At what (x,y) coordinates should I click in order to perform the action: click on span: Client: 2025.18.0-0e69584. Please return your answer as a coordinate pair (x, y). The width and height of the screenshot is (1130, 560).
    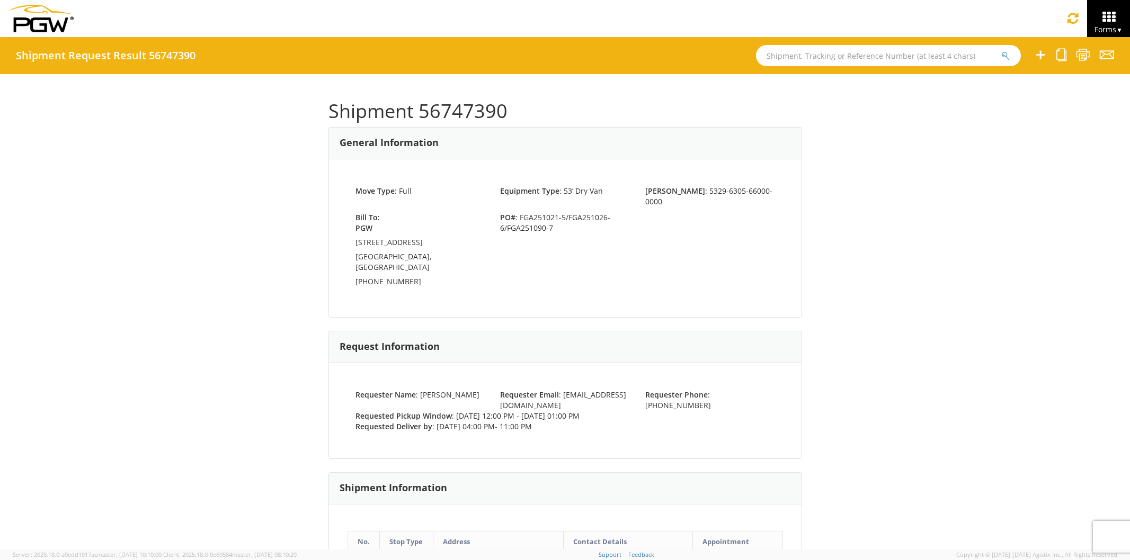
    Looking at the image, I should click on (230, 555).